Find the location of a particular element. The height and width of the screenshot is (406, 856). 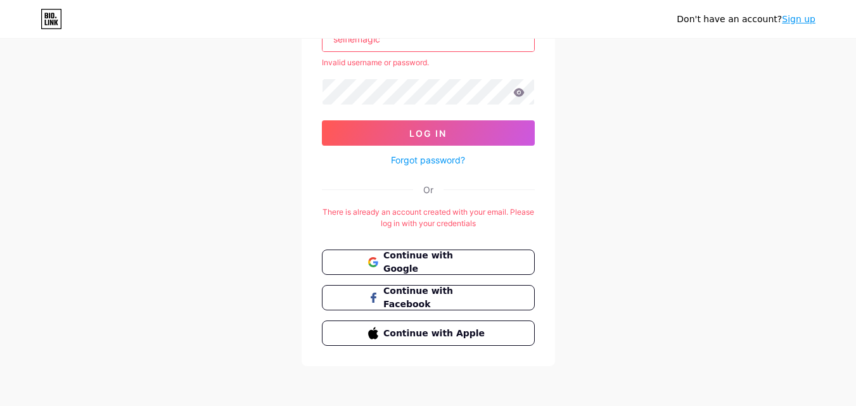

span: Continue with Google is located at coordinates (435, 262).